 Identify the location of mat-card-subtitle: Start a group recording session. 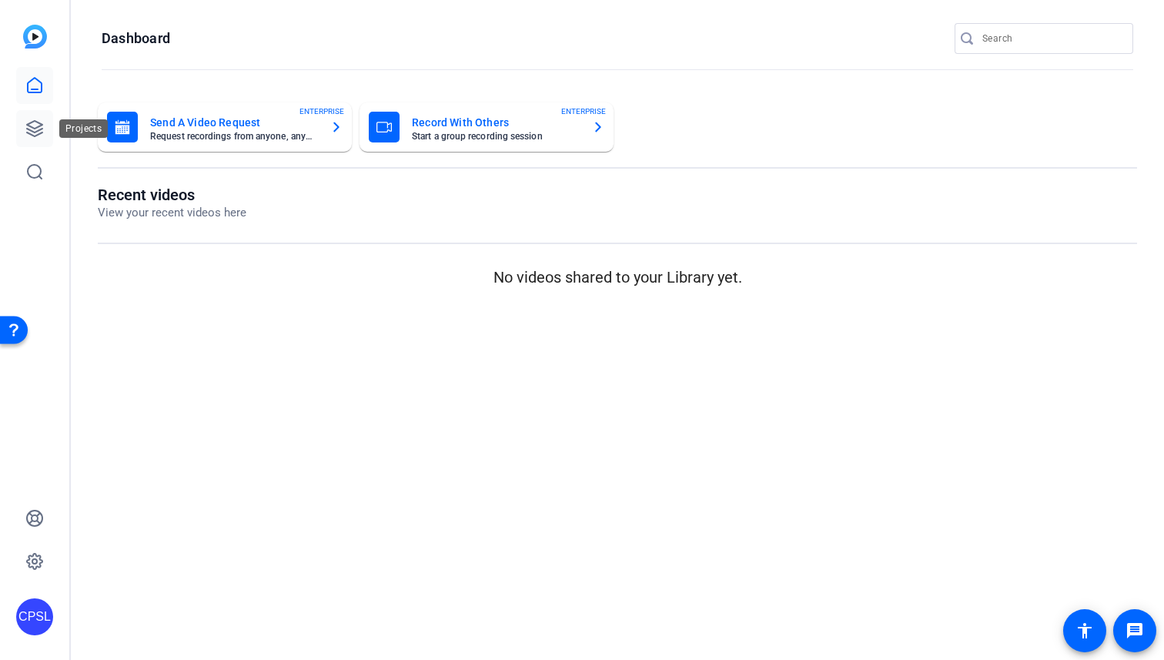
(496, 136).